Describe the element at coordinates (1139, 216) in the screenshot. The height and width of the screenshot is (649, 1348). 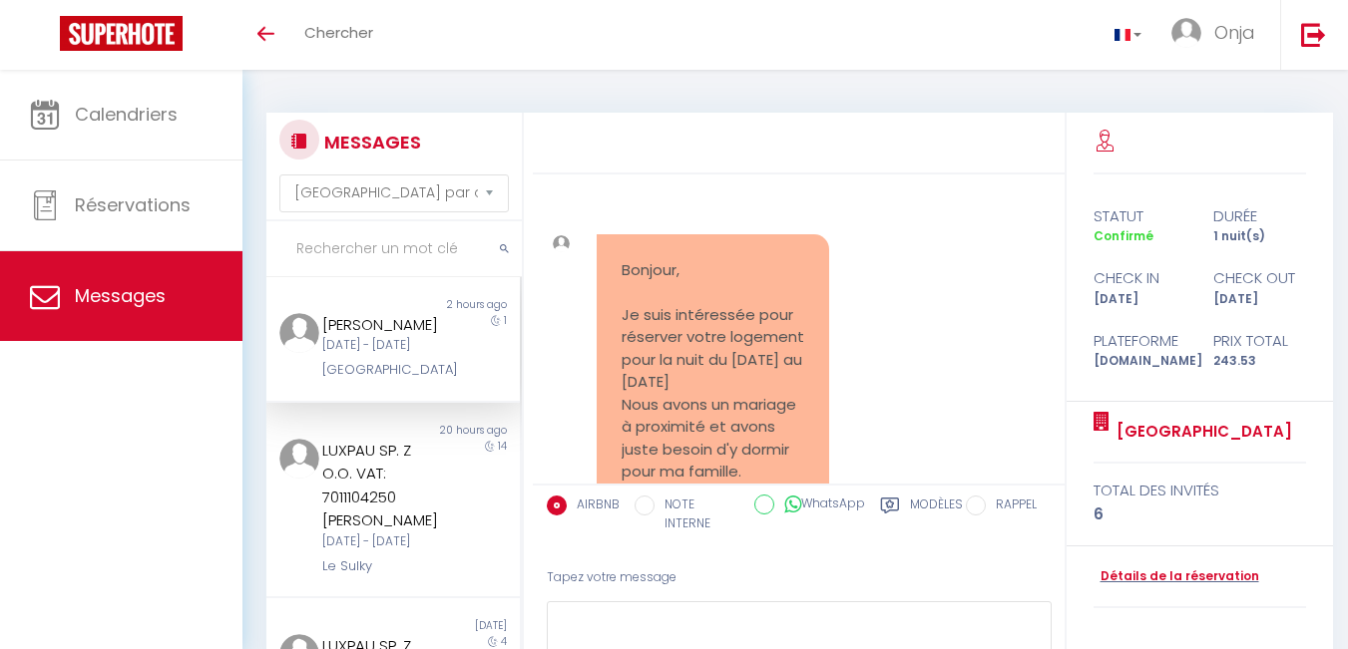
I see `div: statut` at that location.